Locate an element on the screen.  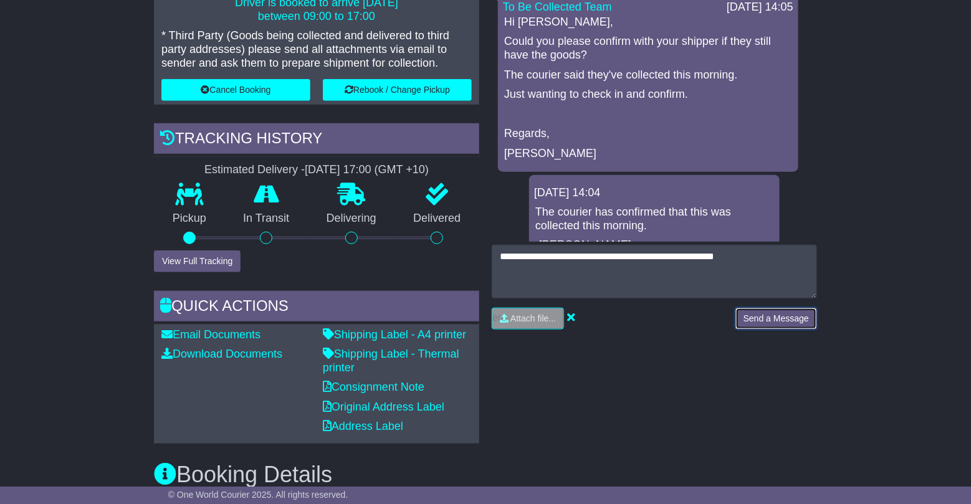
p: Regards, is located at coordinates (648, 134).